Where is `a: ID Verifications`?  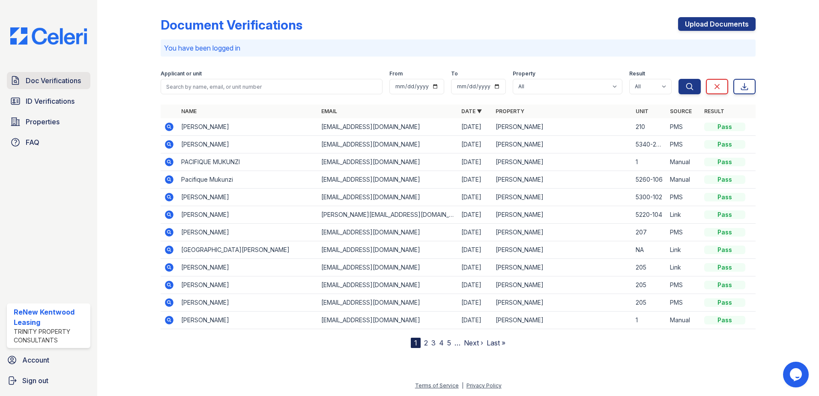
a: ID Verifications is located at coordinates (48, 101).